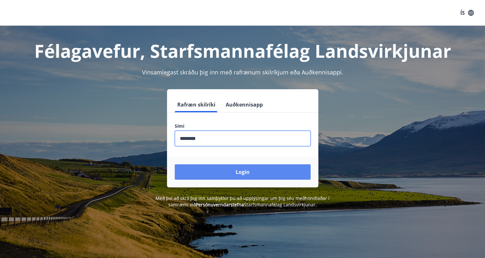  I want to click on button: ÍS, so click(467, 13).